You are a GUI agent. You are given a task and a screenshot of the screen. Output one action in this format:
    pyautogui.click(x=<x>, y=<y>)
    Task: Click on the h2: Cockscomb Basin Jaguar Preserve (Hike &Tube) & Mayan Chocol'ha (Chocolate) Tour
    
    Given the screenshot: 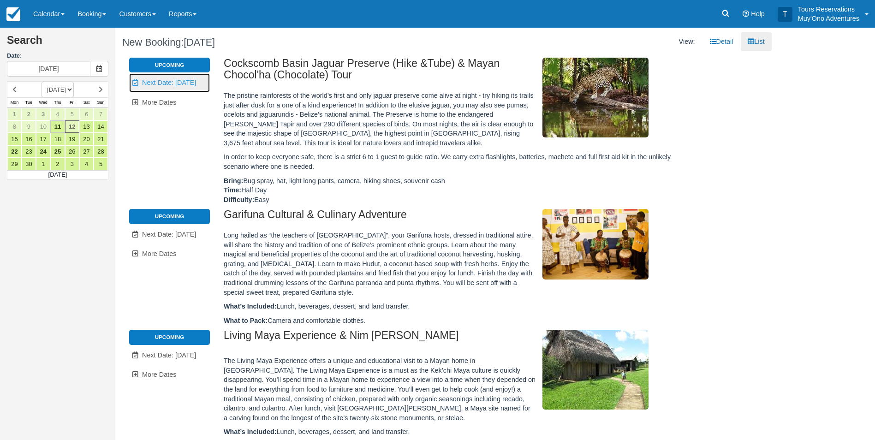 What is the action you would take?
    pyautogui.click(x=458, y=72)
    